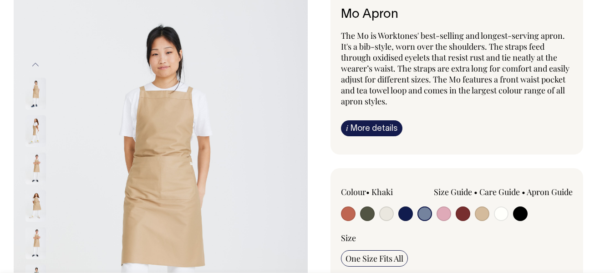 The height and width of the screenshot is (273, 615). What do you see at coordinates (387, 192) in the screenshot?
I see `div: Colour` at bounding box center [387, 192].